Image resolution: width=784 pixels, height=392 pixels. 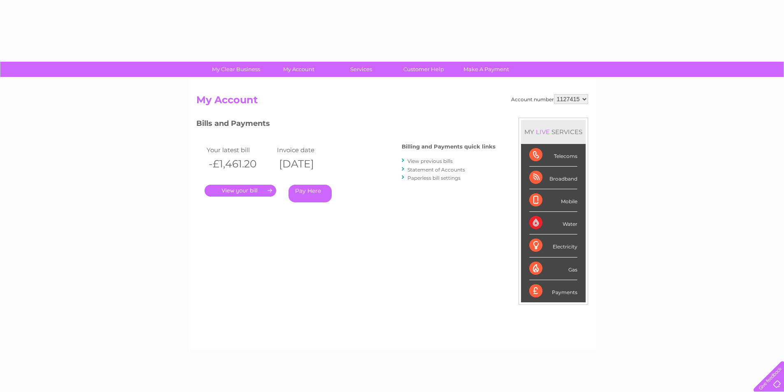 I want to click on a: View previous bills, so click(x=430, y=161).